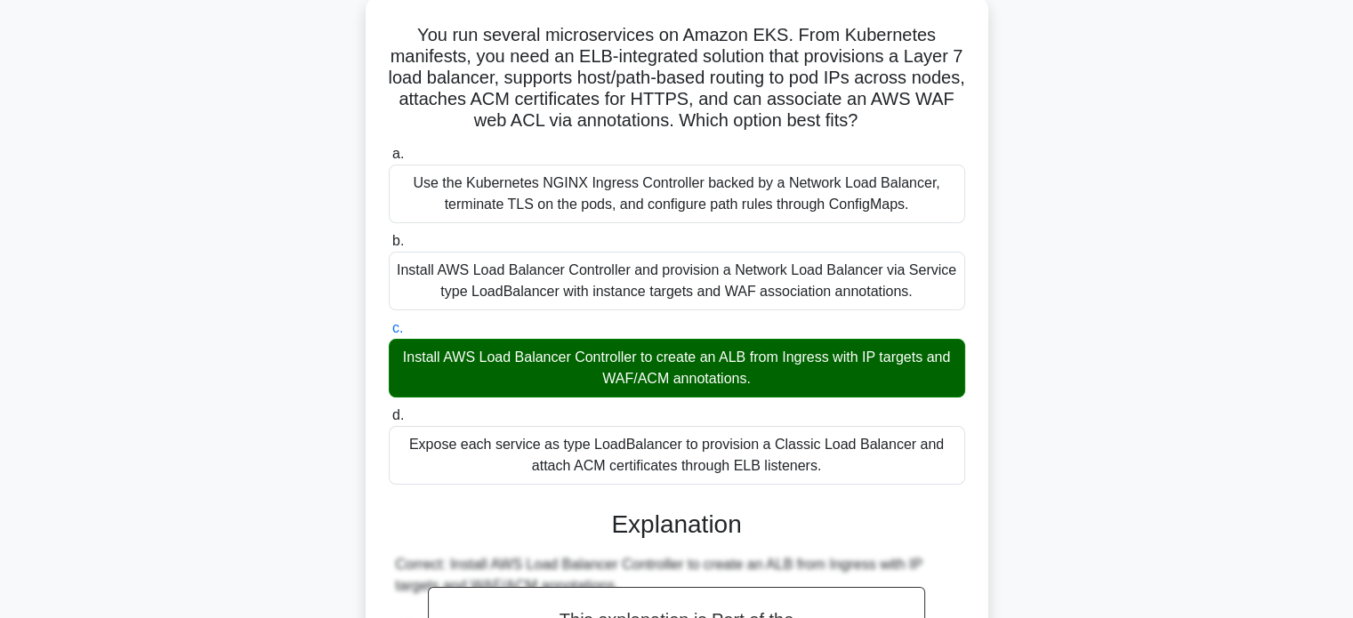  Describe the element at coordinates (398, 327) in the screenshot. I see `span: c.` at that location.